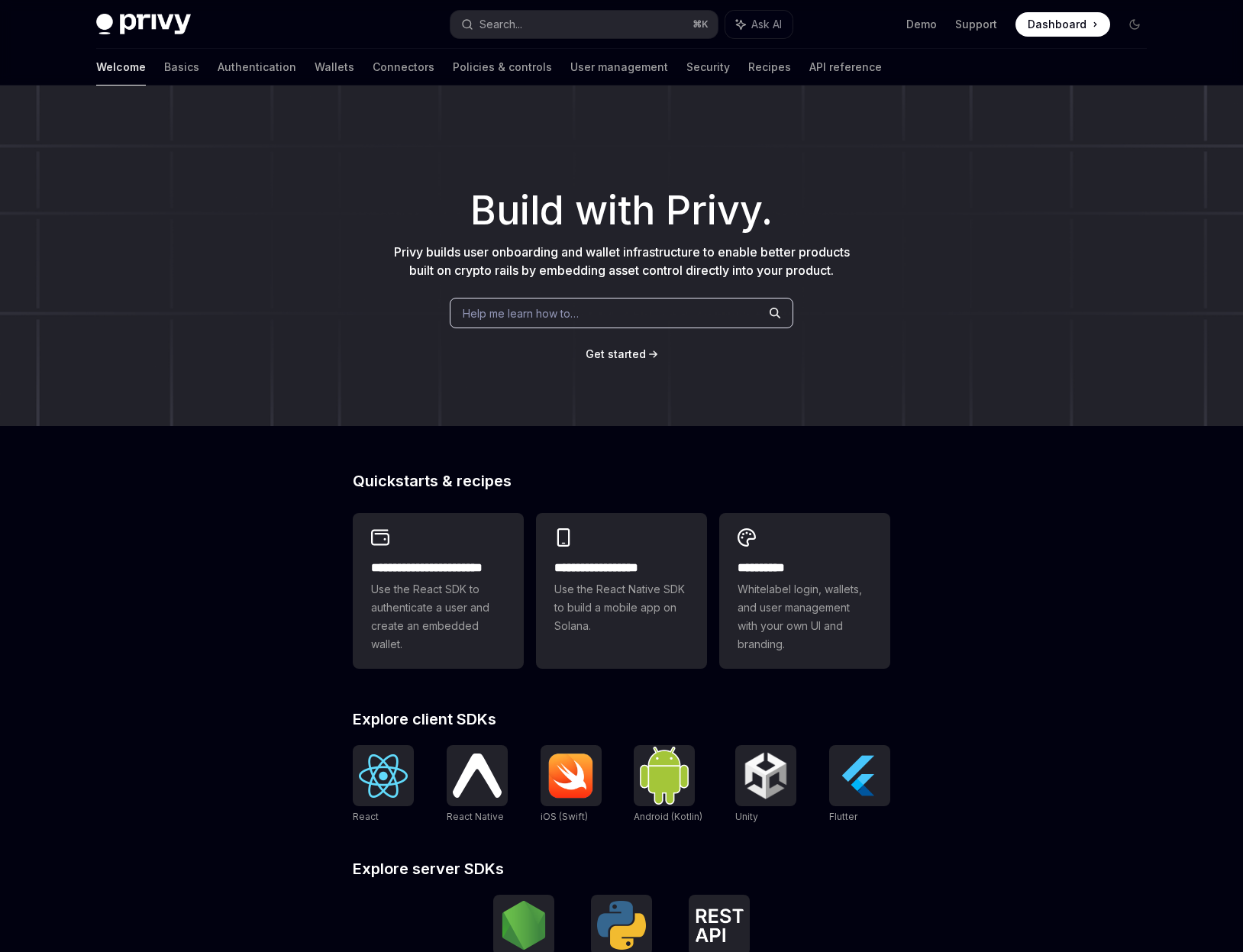 The width and height of the screenshot is (1243, 952). What do you see at coordinates (668, 817) in the screenshot?
I see `span: Android (Kotlin)` at bounding box center [668, 817].